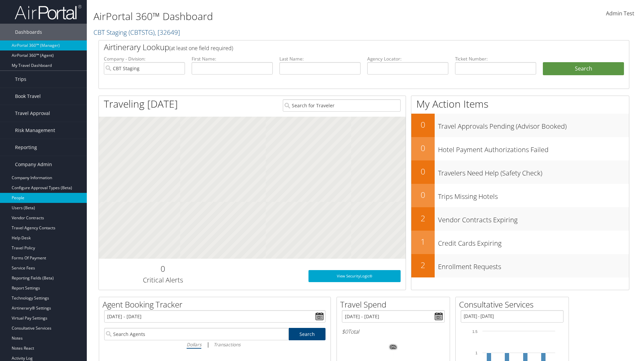  I want to click on h3: Vendor Contracts Expiring, so click(534, 218).